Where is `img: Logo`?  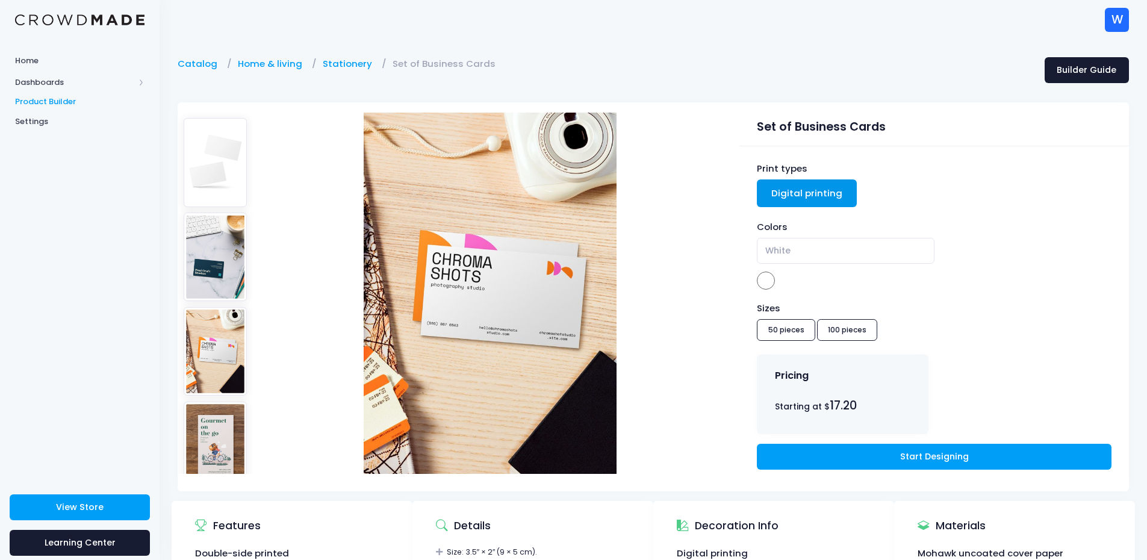
img: Logo is located at coordinates (79, 20).